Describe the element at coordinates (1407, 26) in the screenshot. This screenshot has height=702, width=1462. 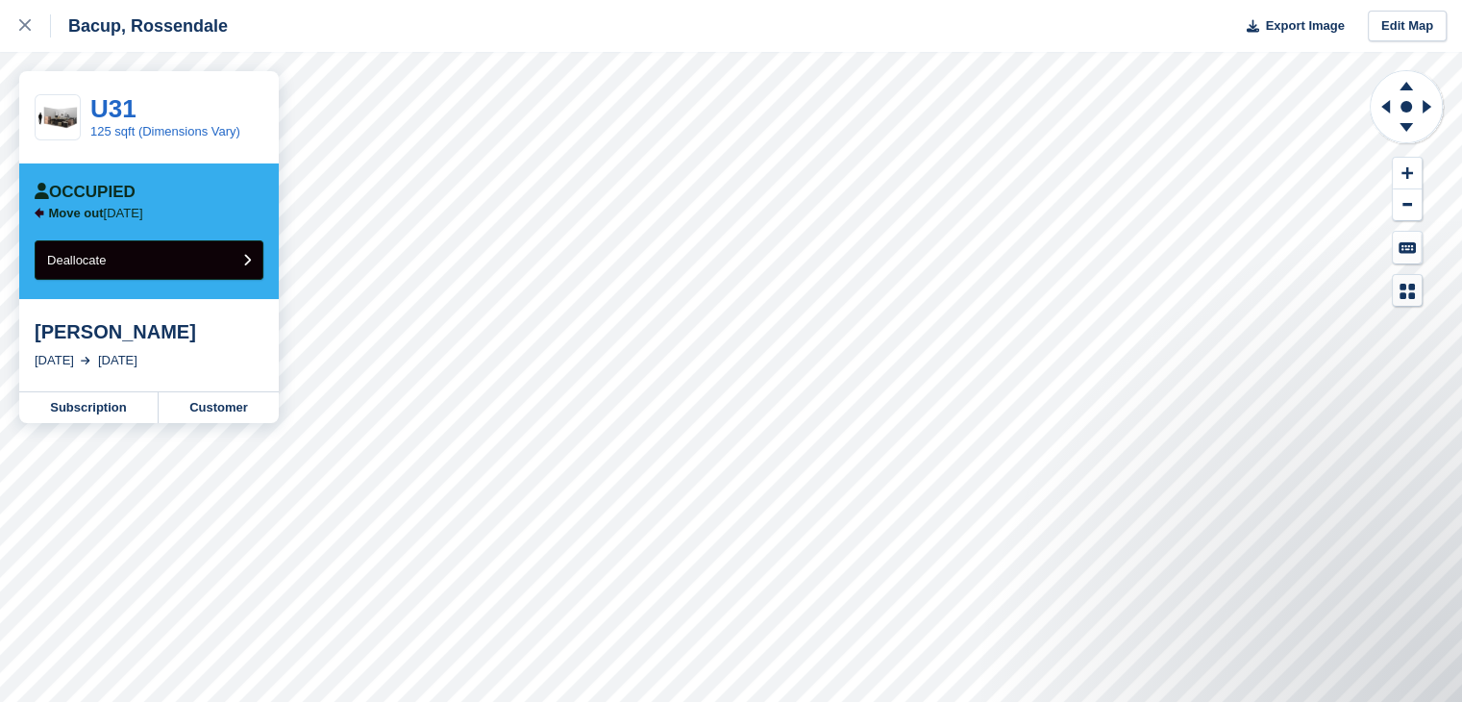
I see `a: Edit Map` at that location.